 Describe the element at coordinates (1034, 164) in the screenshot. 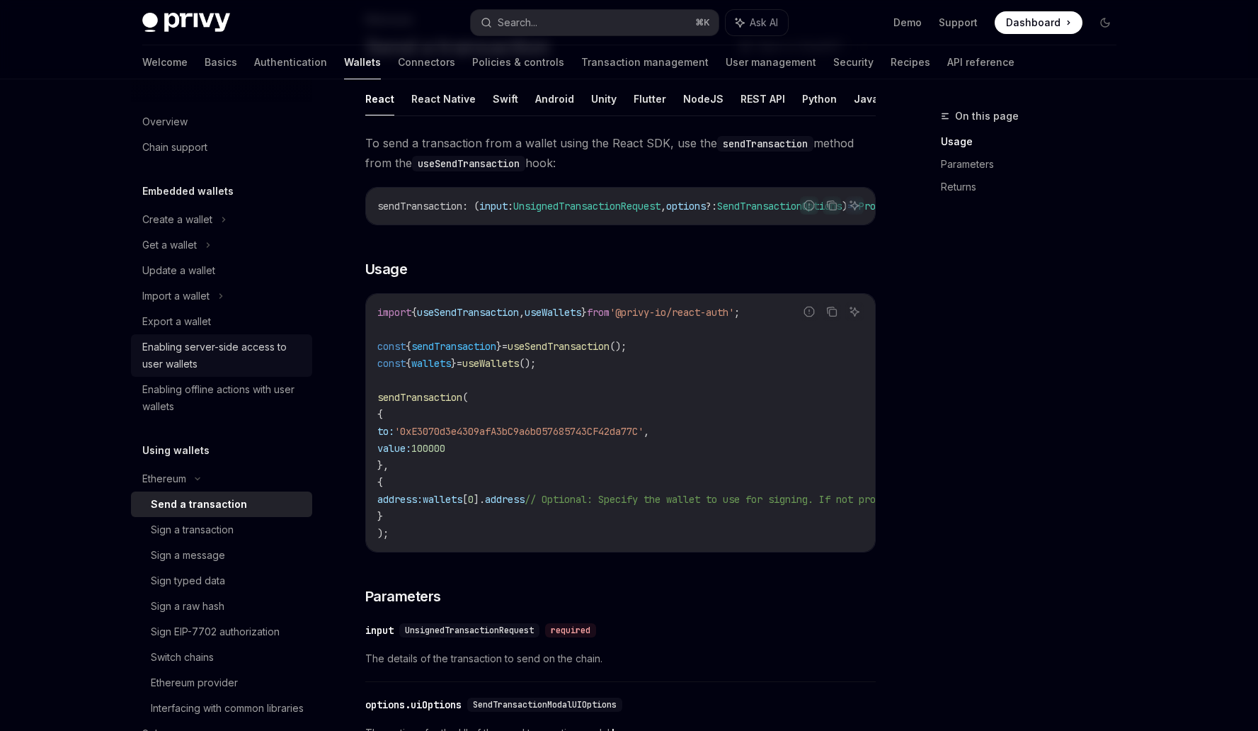

I see `a: Parameters` at that location.